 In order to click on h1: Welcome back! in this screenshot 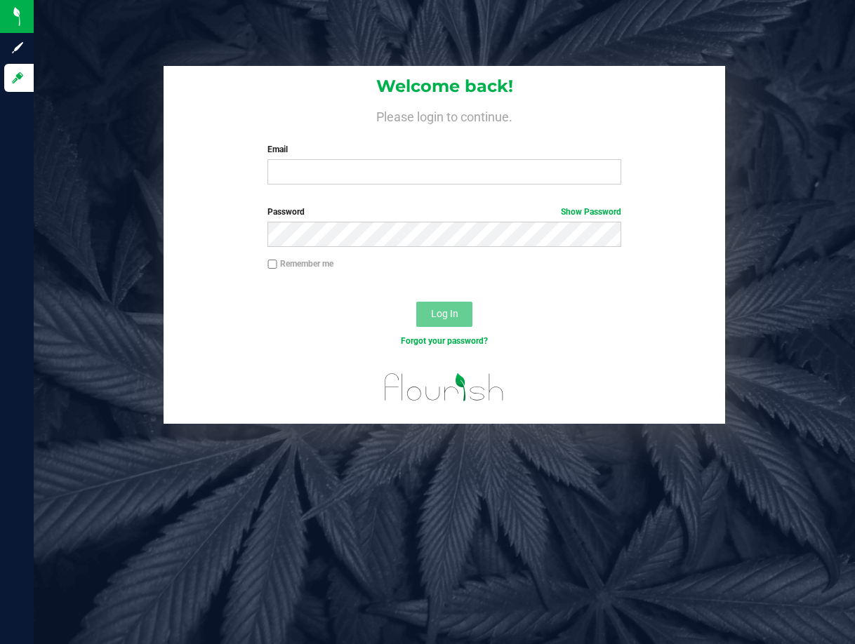, I will do `click(444, 86)`.